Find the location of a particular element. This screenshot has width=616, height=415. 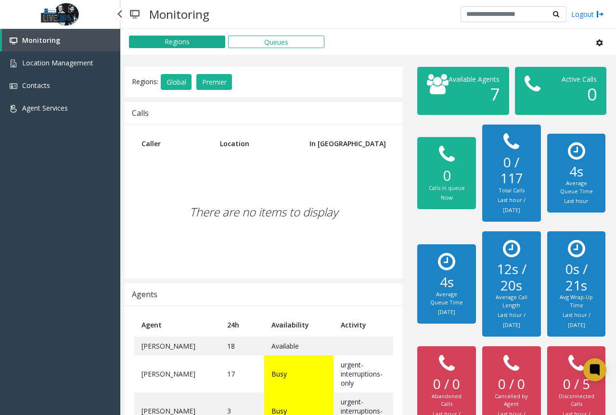

div: Disconnected Calls is located at coordinates (576, 401).